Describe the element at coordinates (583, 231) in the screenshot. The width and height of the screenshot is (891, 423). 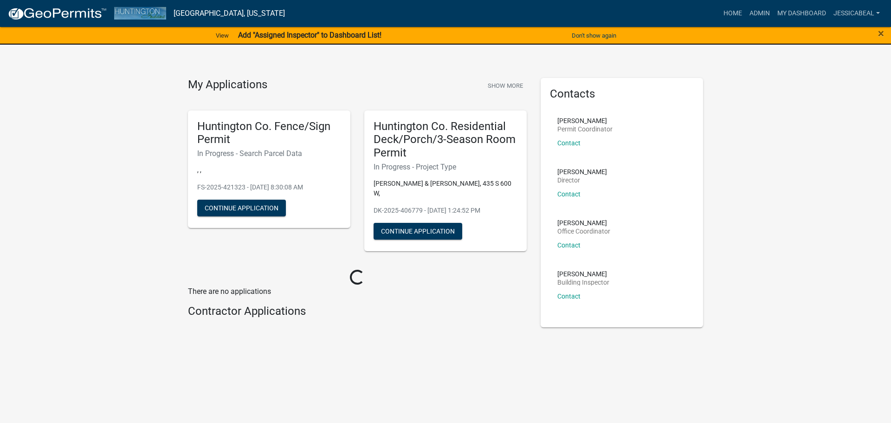
I see `p: Office Coordinator` at that location.